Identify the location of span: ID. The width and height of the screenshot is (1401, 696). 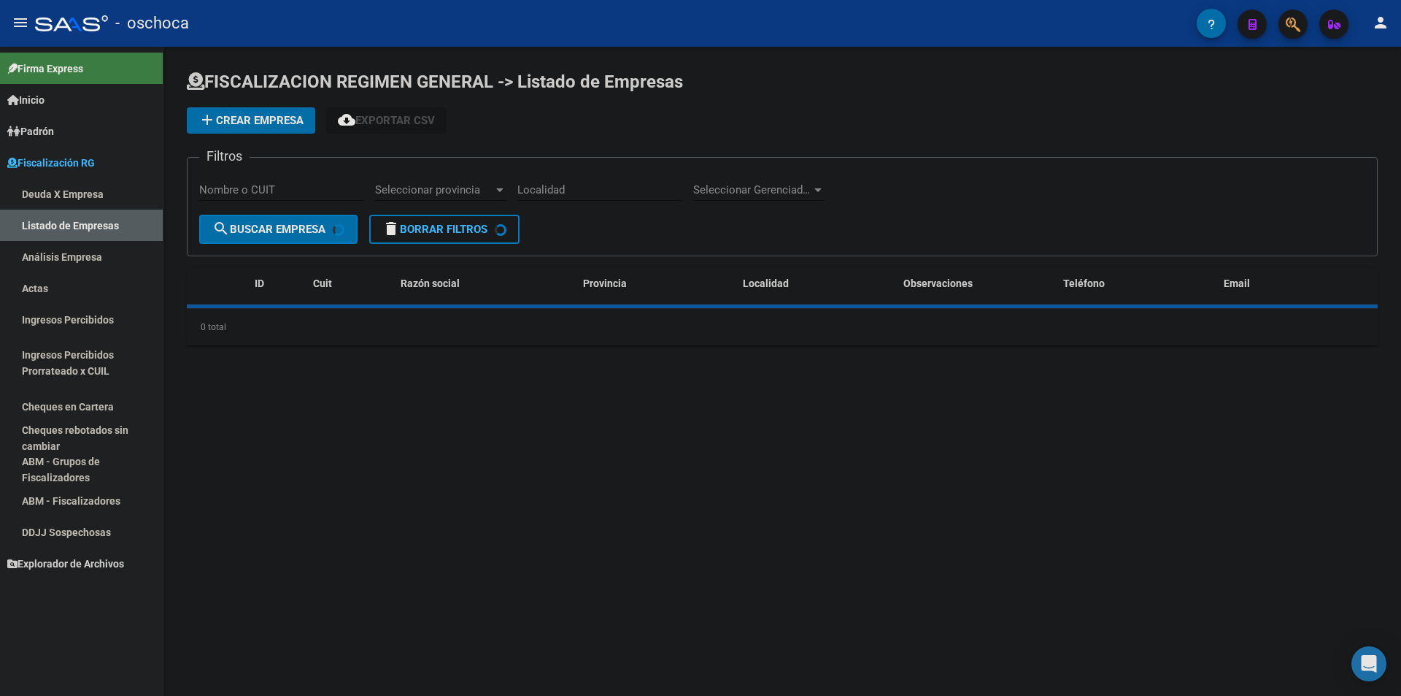
(259, 283).